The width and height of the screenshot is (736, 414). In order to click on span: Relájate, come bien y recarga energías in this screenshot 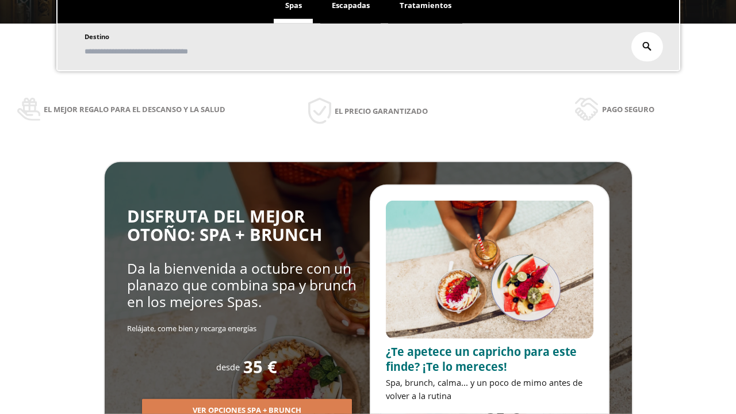, I will do `click(191, 328)`.